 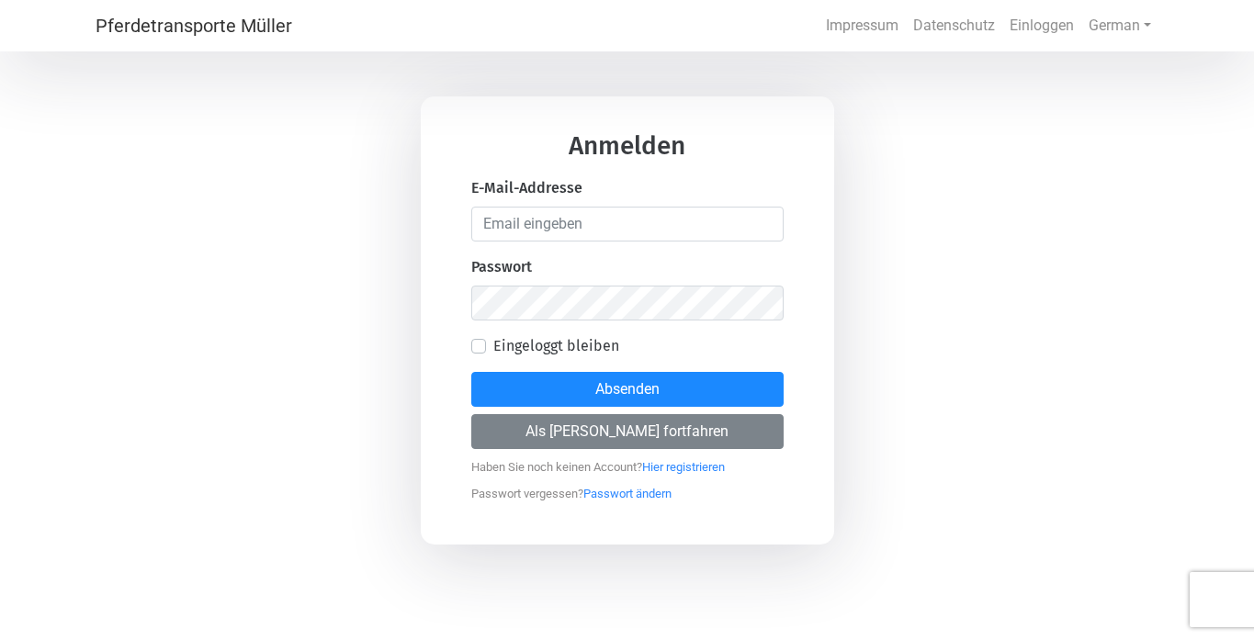 I want to click on p: Haben Sie noch keinen Account ?, so click(x=627, y=463).